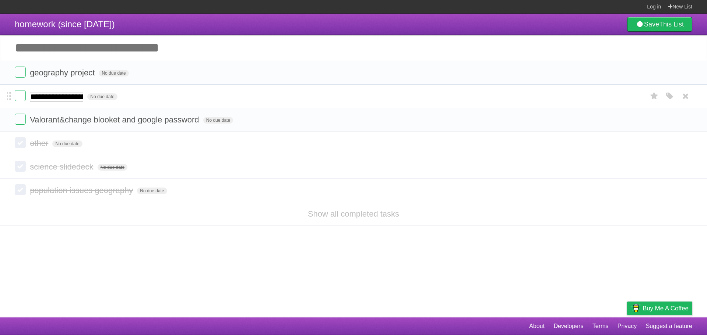 Image resolution: width=707 pixels, height=335 pixels. Describe the element at coordinates (669, 327) in the screenshot. I see `a: Suggest a feature` at that location.